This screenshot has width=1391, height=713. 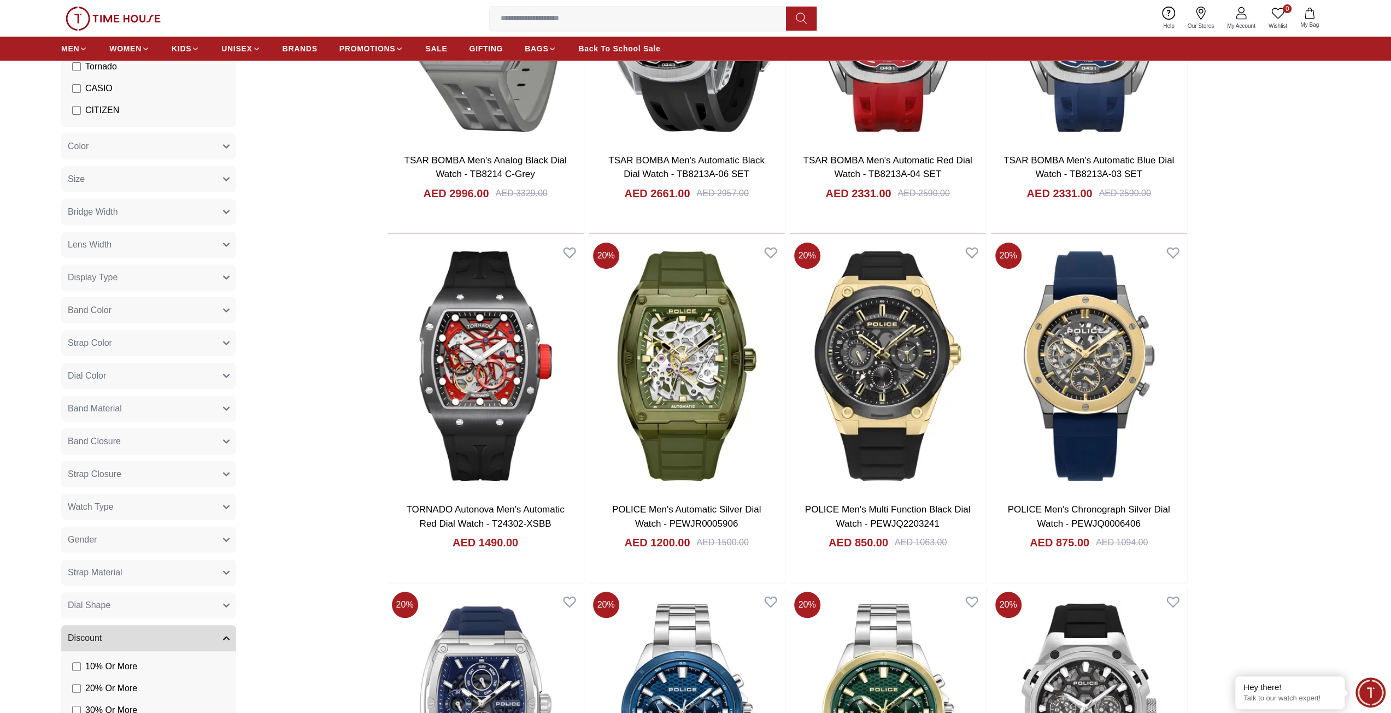 I want to click on a: GIFTING, so click(x=486, y=49).